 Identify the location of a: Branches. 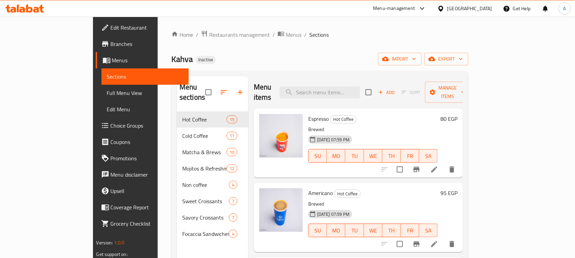
(142, 44).